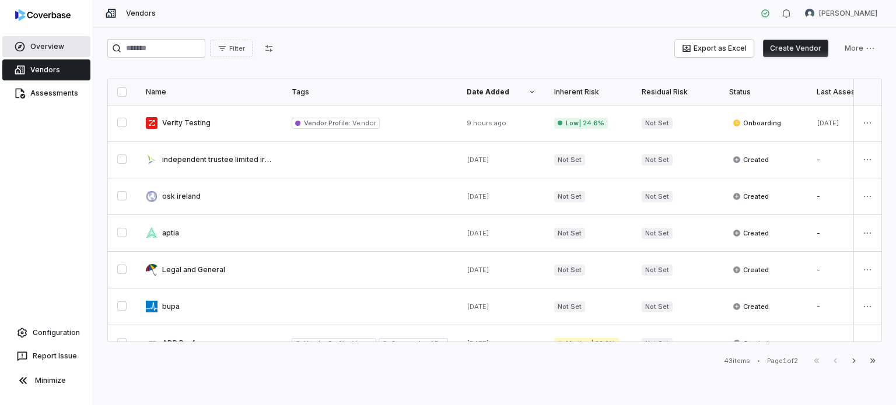 Image resolution: width=896 pixels, height=405 pixels. Describe the element at coordinates (370, 92) in the screenshot. I see `div: Tags` at that location.